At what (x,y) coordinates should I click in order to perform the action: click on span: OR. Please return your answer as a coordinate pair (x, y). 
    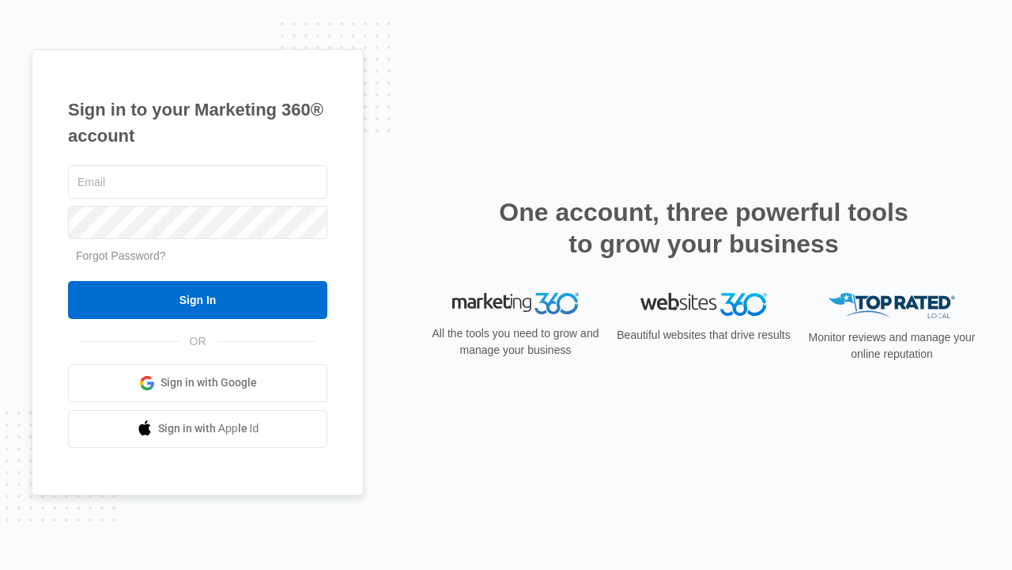
    Looking at the image, I should click on (198, 341).